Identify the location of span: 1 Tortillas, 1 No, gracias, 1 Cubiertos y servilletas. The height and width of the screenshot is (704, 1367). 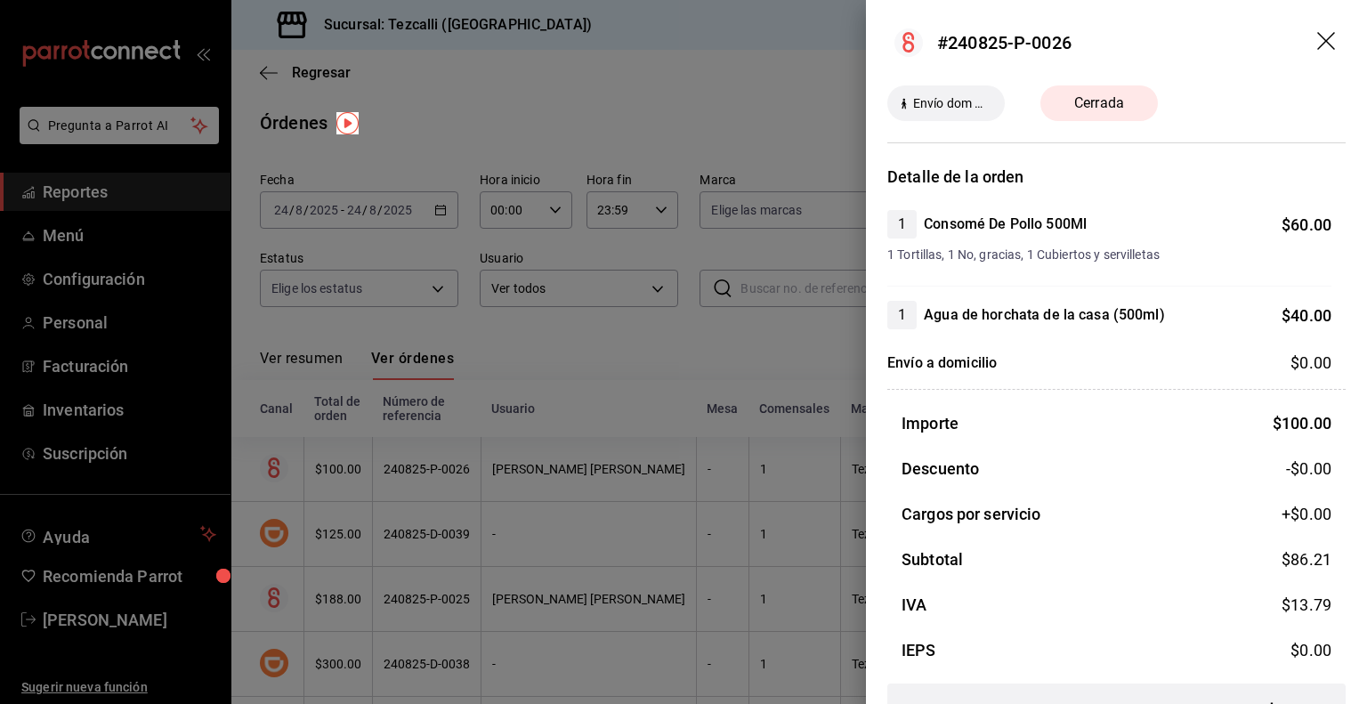
(1109, 255).